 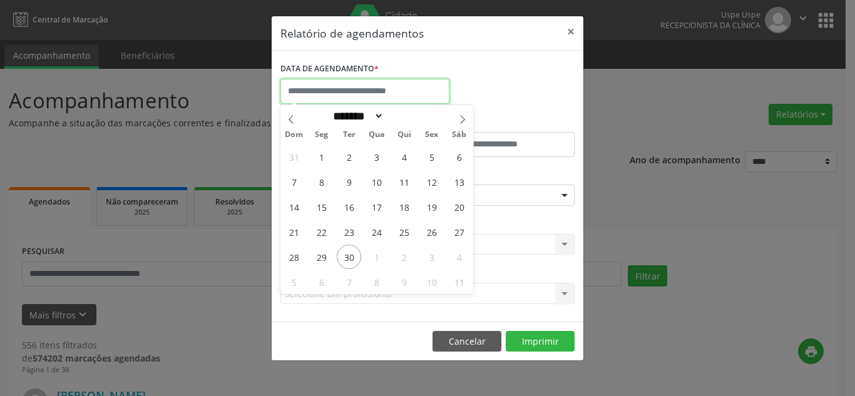 I want to click on span: Setembro 14, 2025, so click(x=294, y=207).